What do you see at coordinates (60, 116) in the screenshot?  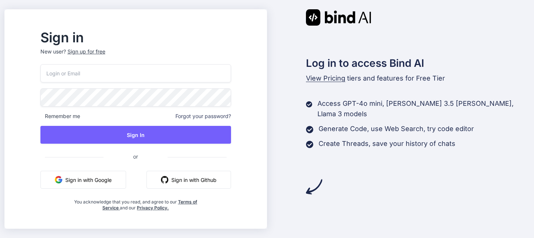 I see `span: Remember me` at bounding box center [60, 116].